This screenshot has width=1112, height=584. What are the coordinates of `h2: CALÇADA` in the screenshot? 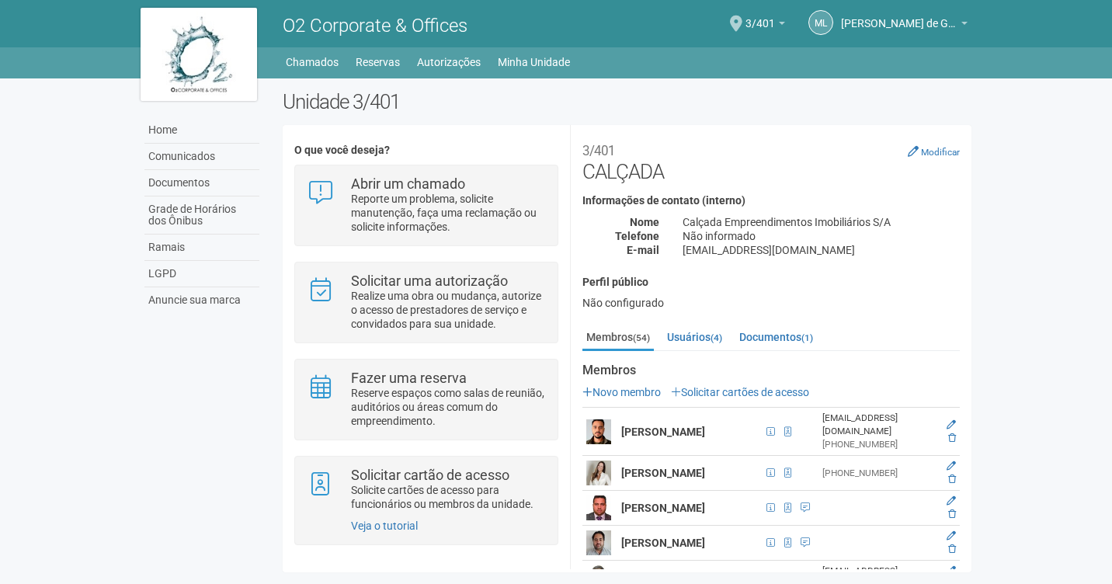 It's located at (771, 160).